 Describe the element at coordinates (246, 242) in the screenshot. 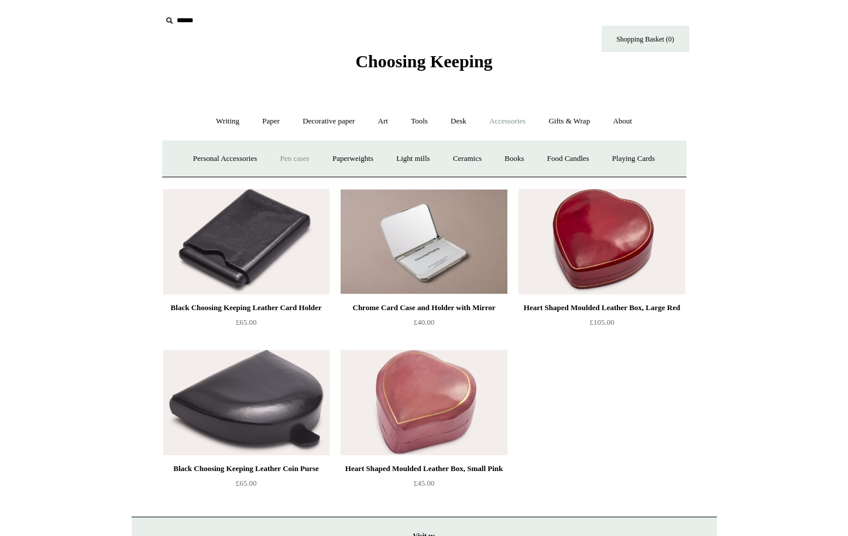

I see `img: Black Choosing Keeping Leather Card Holder` at that location.